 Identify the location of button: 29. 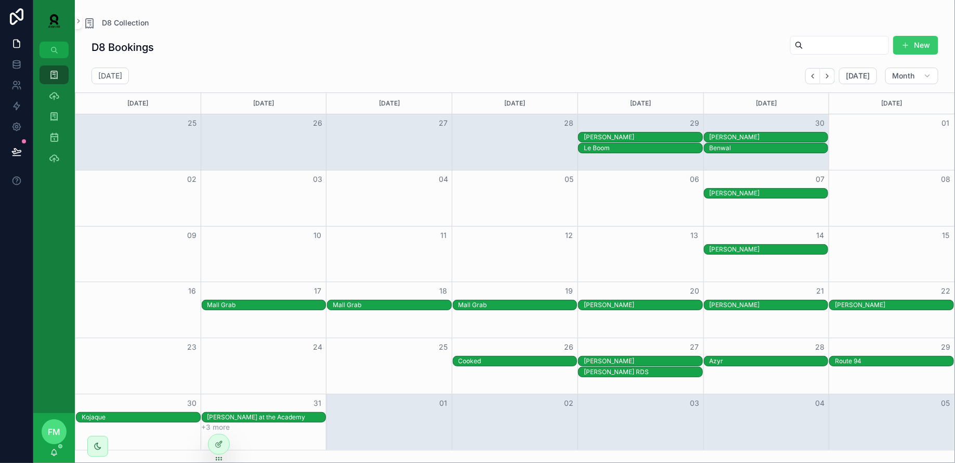
(695, 123).